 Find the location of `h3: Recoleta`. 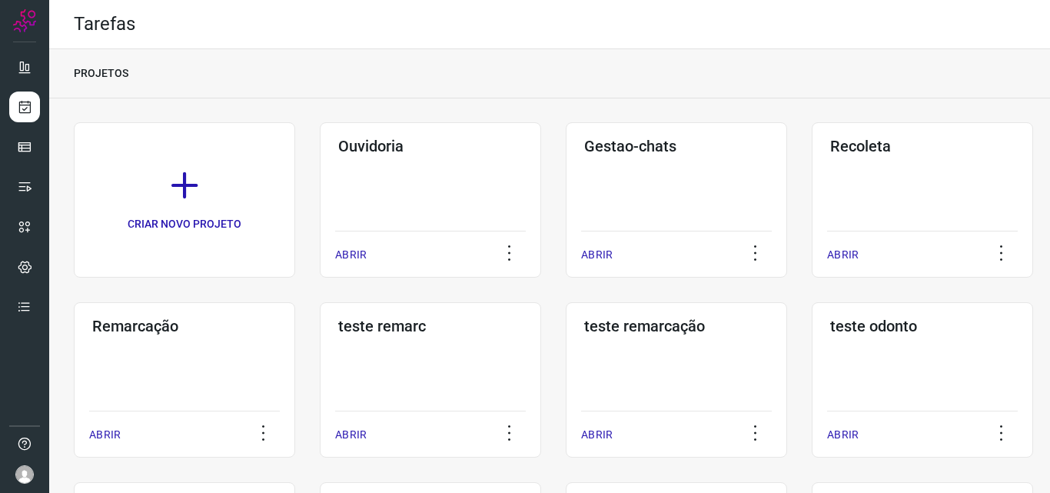

h3: Recoleta is located at coordinates (923, 146).